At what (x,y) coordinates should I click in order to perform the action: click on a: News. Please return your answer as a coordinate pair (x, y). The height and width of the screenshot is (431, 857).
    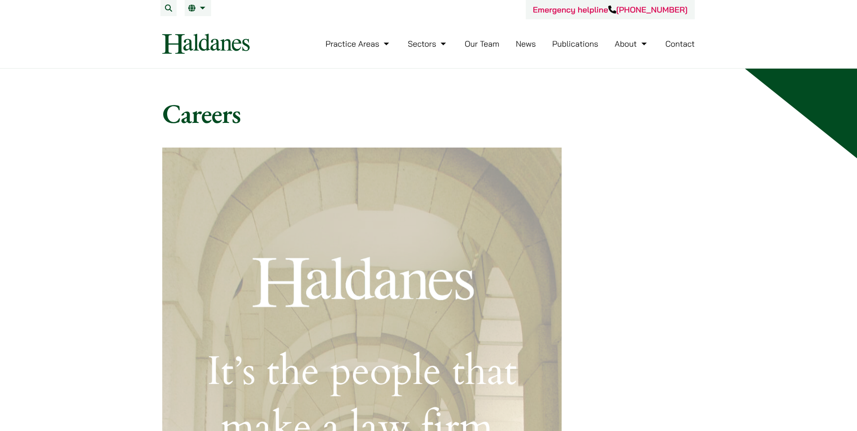
    Looking at the image, I should click on (526, 44).